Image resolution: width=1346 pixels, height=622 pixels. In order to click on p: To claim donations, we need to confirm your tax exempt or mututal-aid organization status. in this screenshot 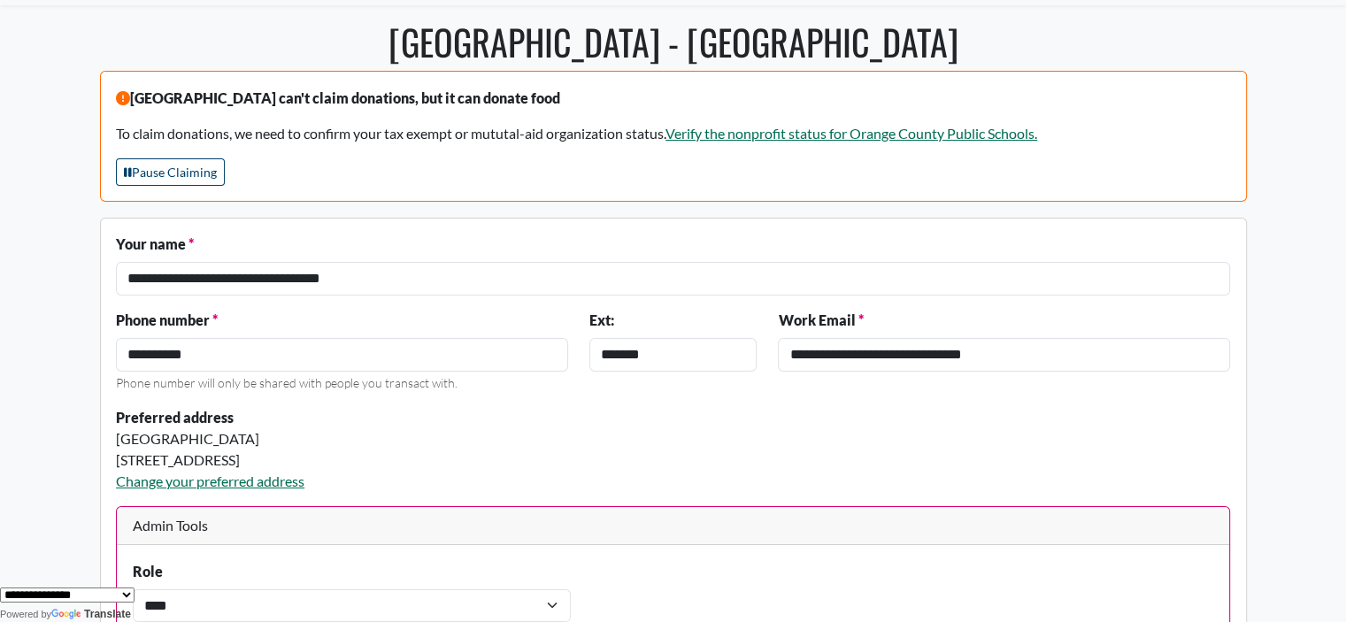, I will do `click(673, 134)`.